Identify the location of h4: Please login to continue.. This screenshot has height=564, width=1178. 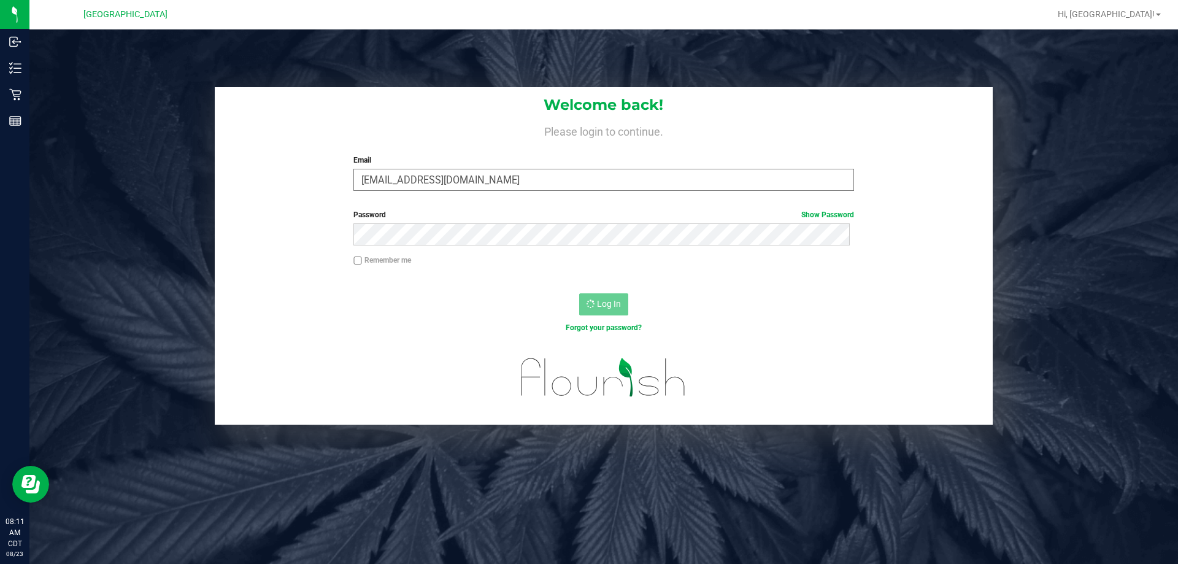
(604, 130).